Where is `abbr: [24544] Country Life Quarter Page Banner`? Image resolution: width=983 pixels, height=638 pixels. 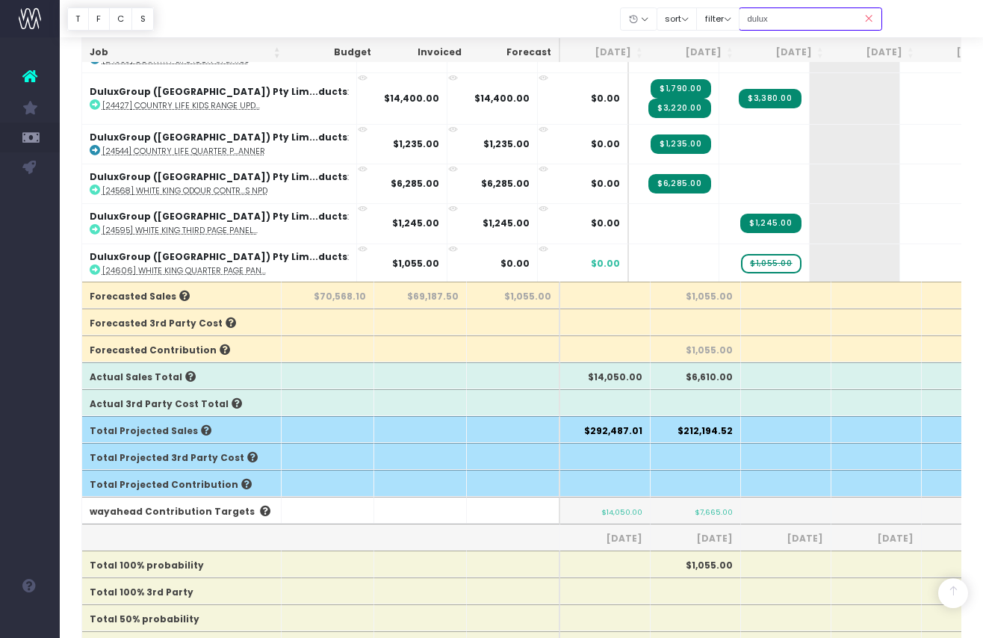 abbr: [24544] Country Life Quarter Page Banner is located at coordinates (184, 151).